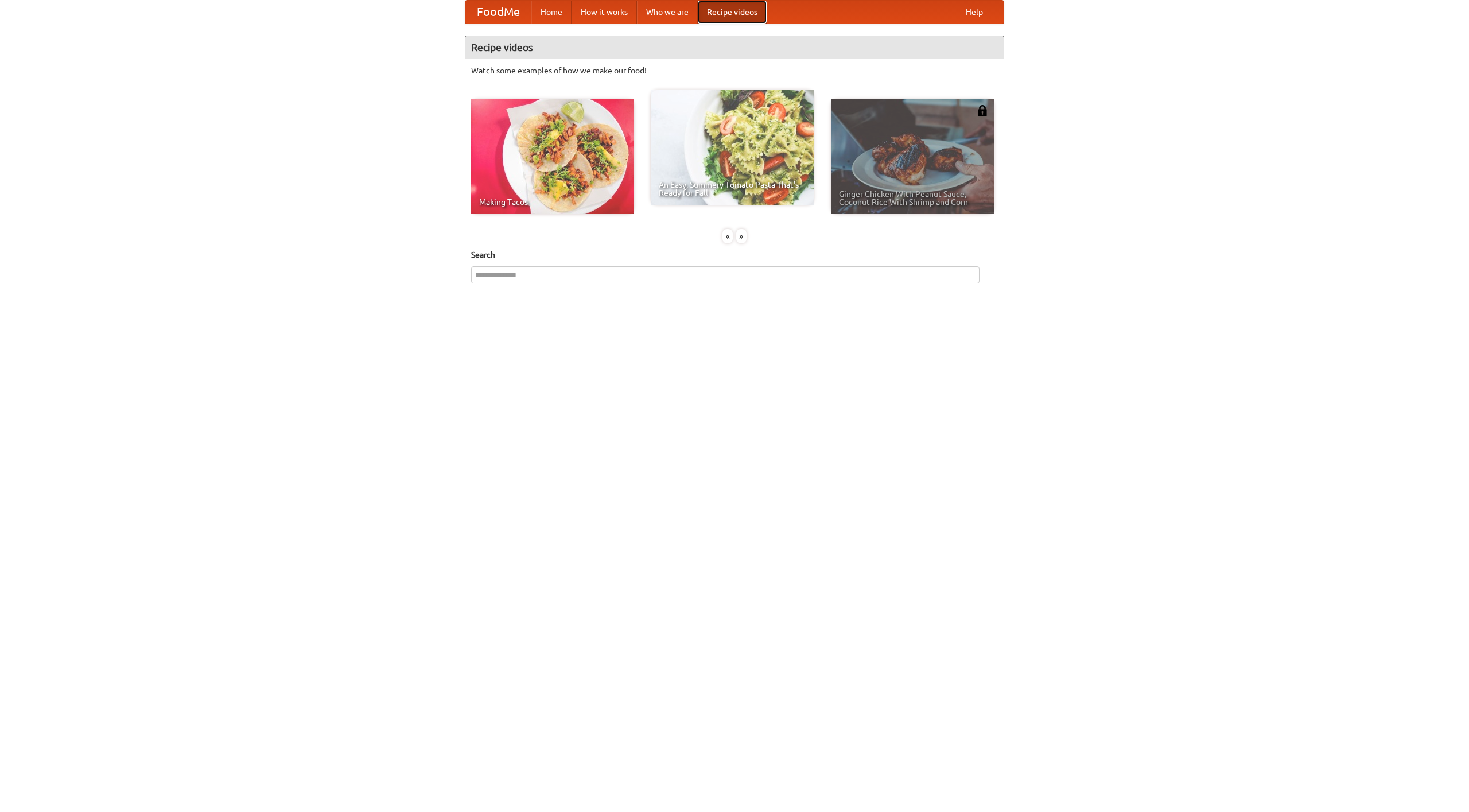 This screenshot has width=1469, height=812. I want to click on a: Who we are, so click(668, 12).